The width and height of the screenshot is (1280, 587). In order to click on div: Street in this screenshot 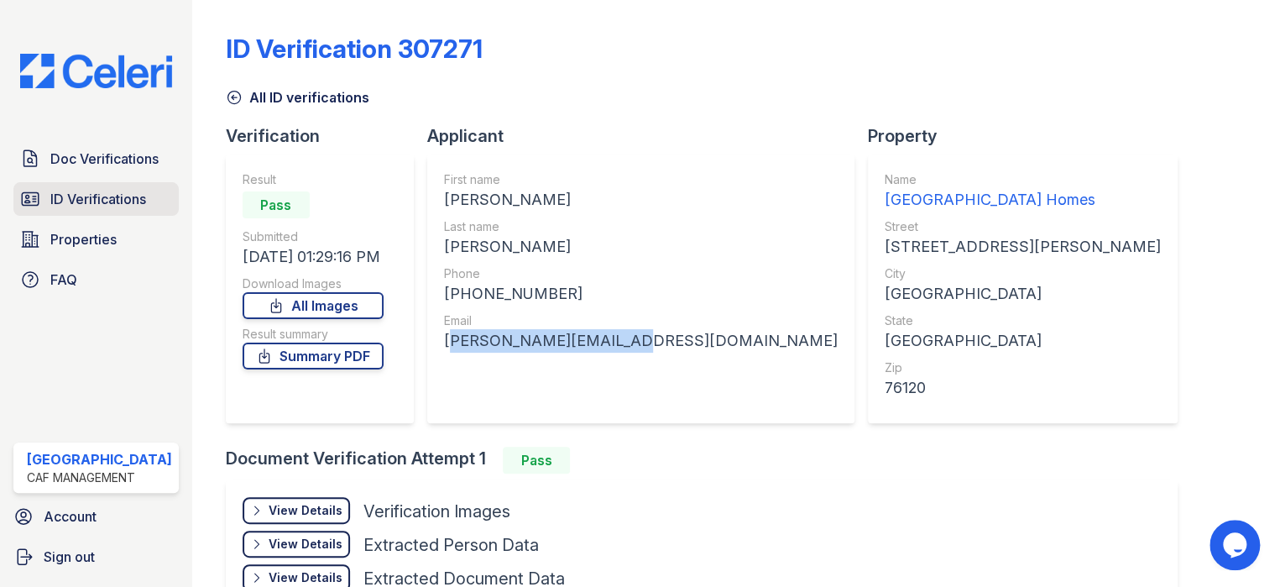, I will do `click(1022, 227)`.